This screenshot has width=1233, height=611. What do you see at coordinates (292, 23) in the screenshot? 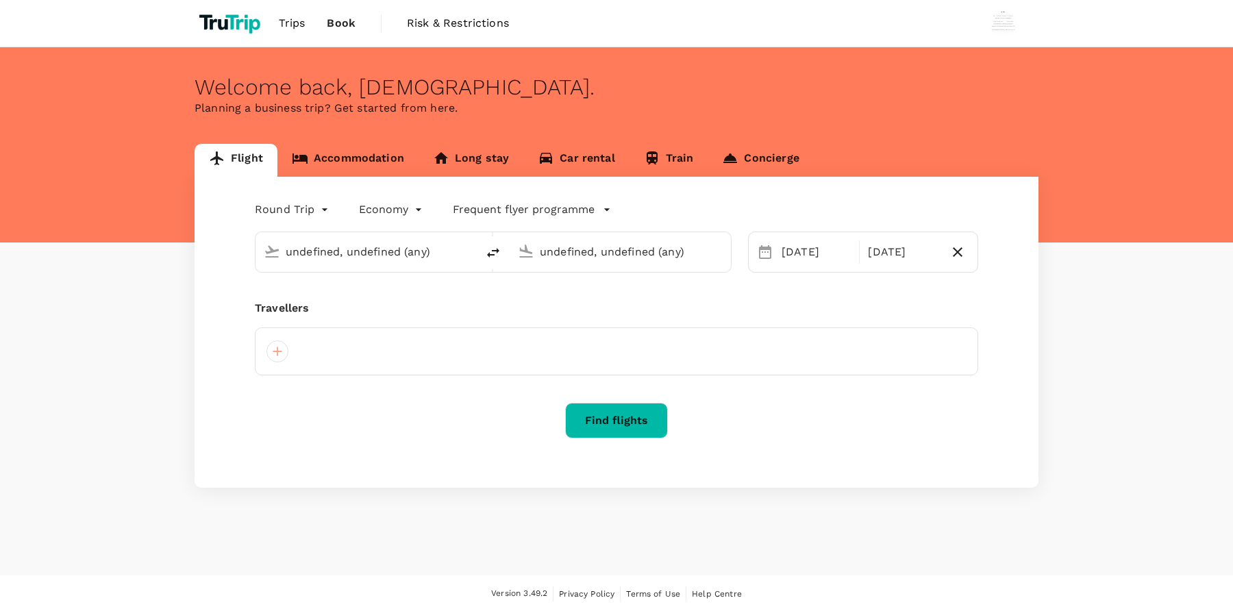
I see `span: Trips` at bounding box center [292, 23].